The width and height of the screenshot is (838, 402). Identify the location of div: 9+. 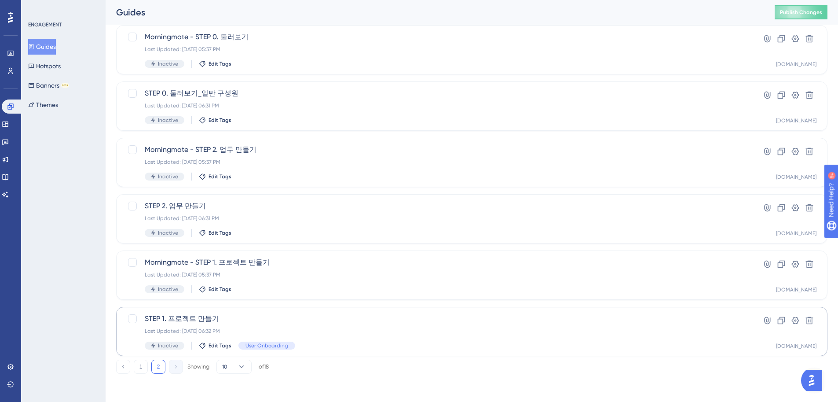
(62, 8).